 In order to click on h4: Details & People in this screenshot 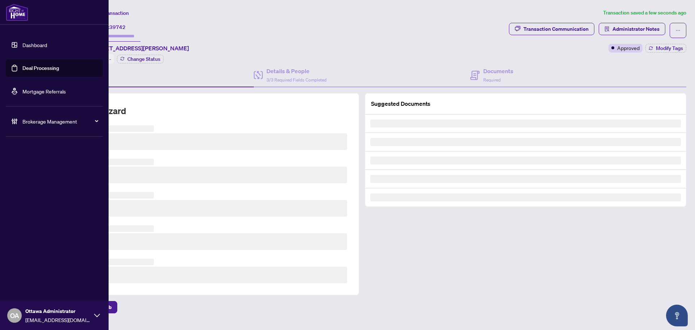, I will do `click(296, 71)`.